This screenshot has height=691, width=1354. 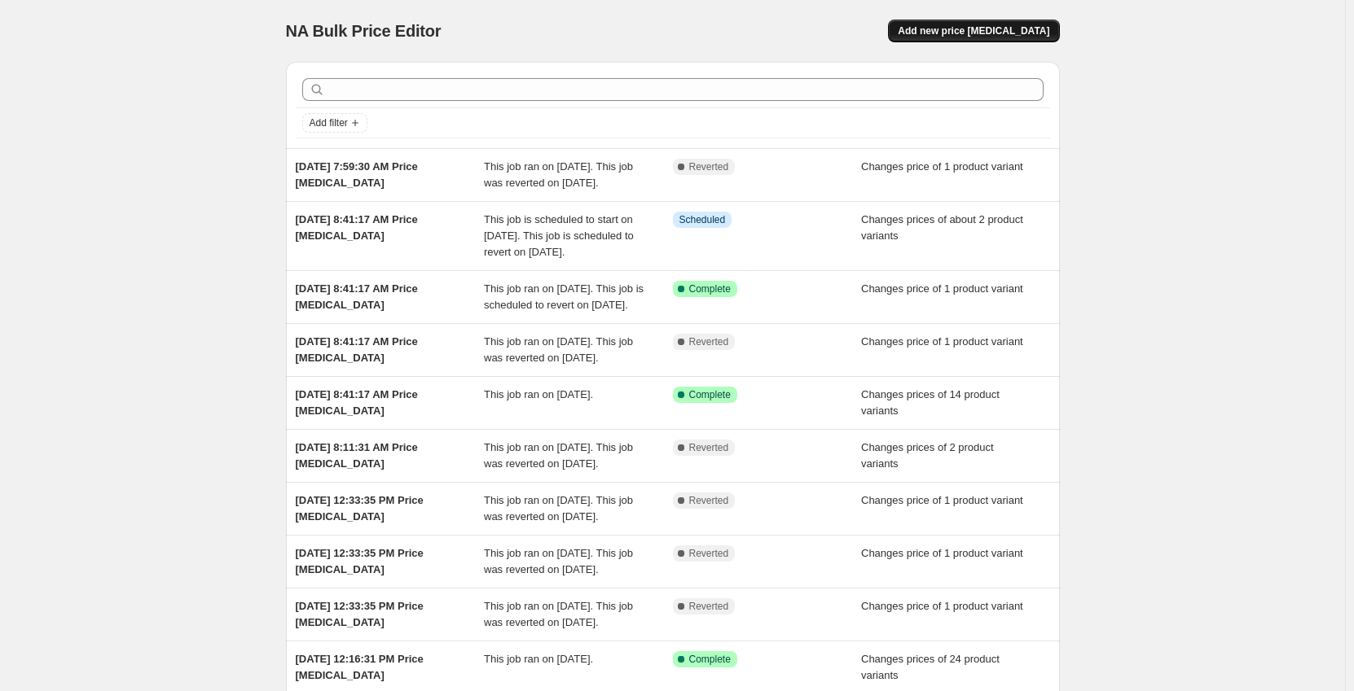 I want to click on span: Changes prices of about 2 product variants, so click(x=941, y=227).